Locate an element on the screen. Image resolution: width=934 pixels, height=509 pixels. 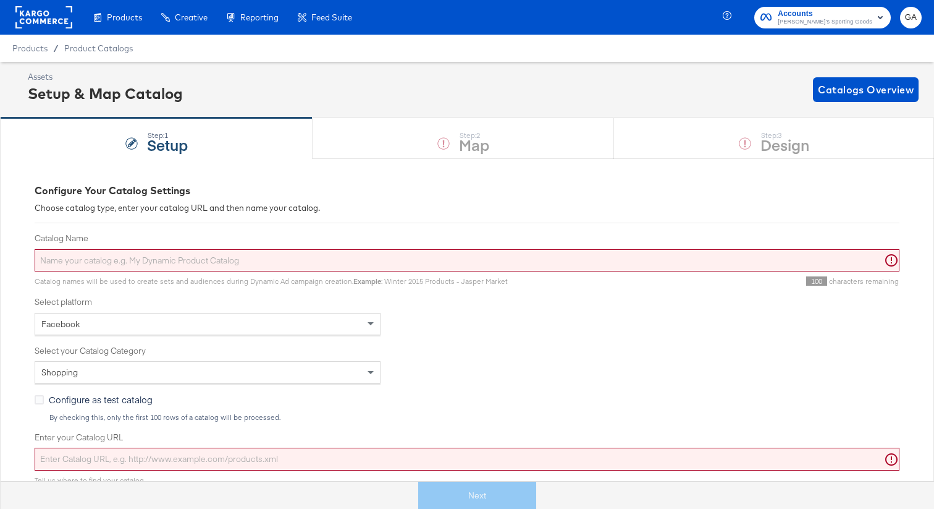
span: 100 is located at coordinates (817, 281).